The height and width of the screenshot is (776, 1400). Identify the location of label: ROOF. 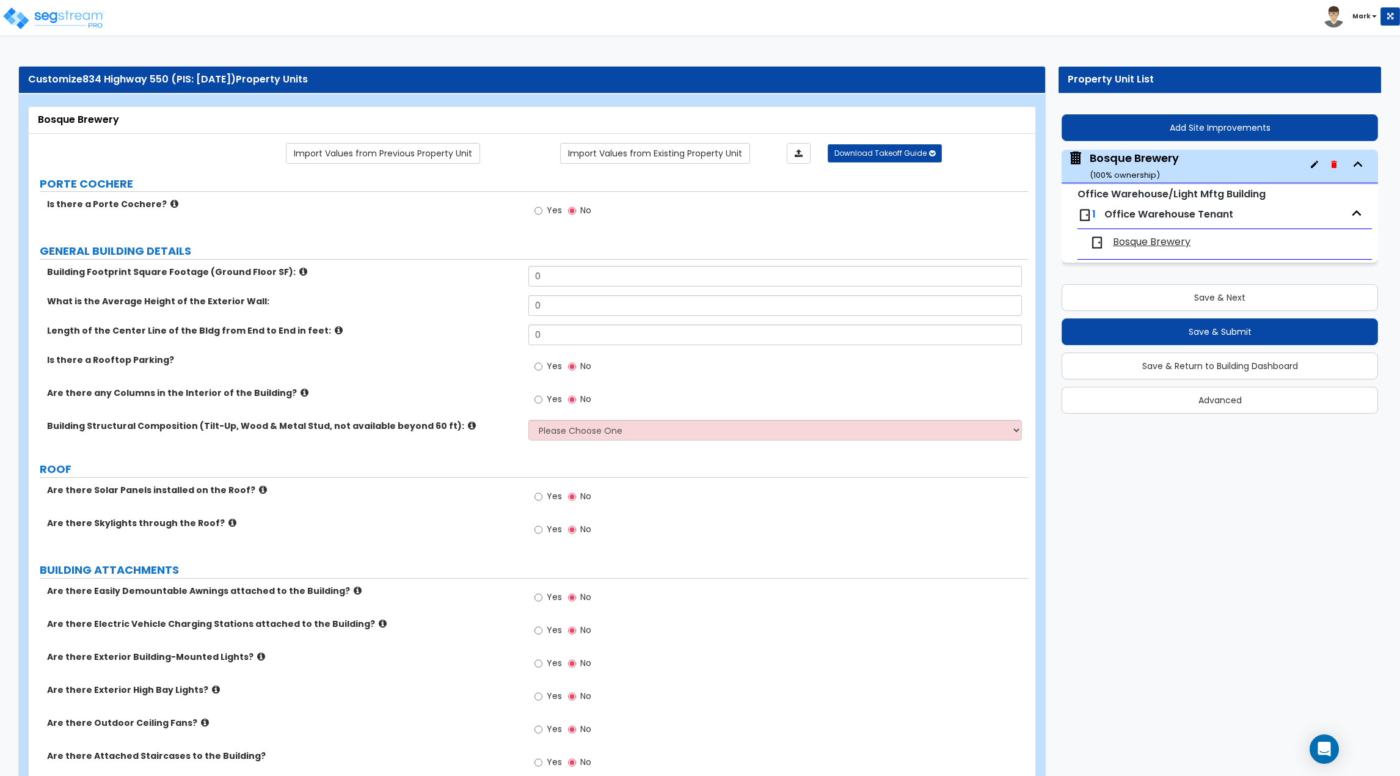
(534, 469).